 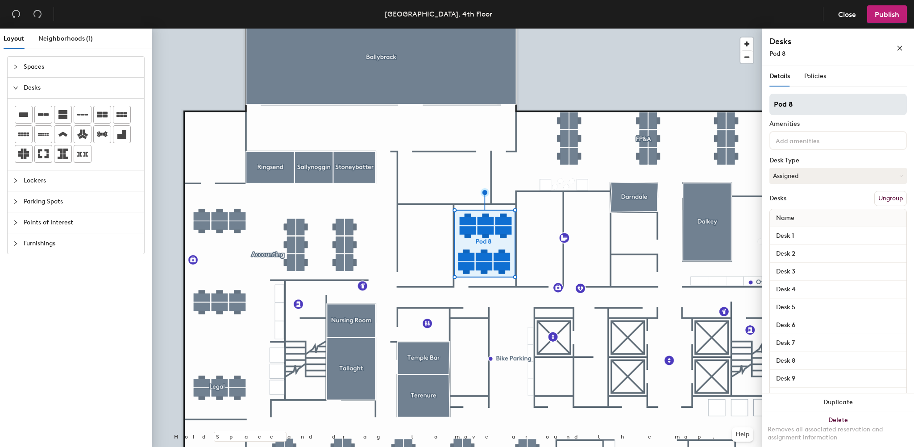 I want to click on button: Undo (⌘ + Z), so click(x=16, y=14).